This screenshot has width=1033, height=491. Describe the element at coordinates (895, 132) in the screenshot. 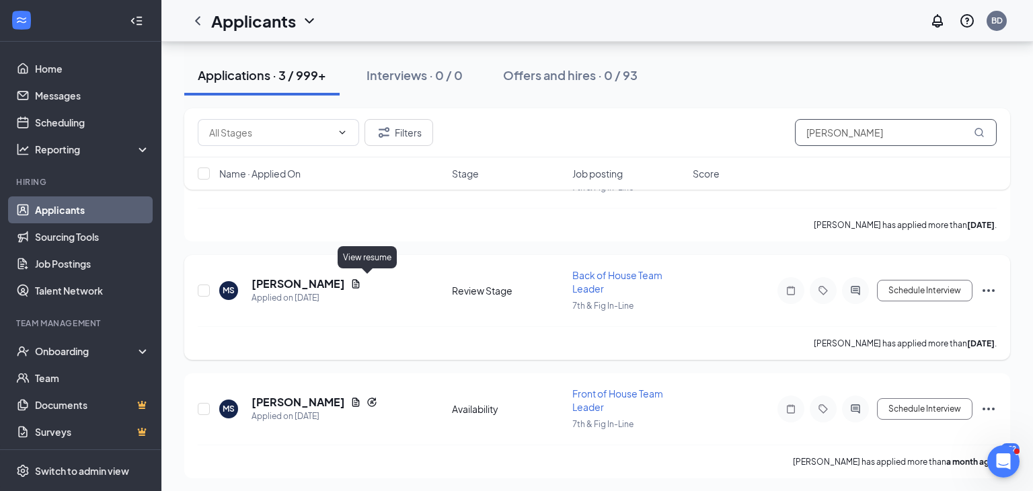

I see `input: Search in applications` at that location.